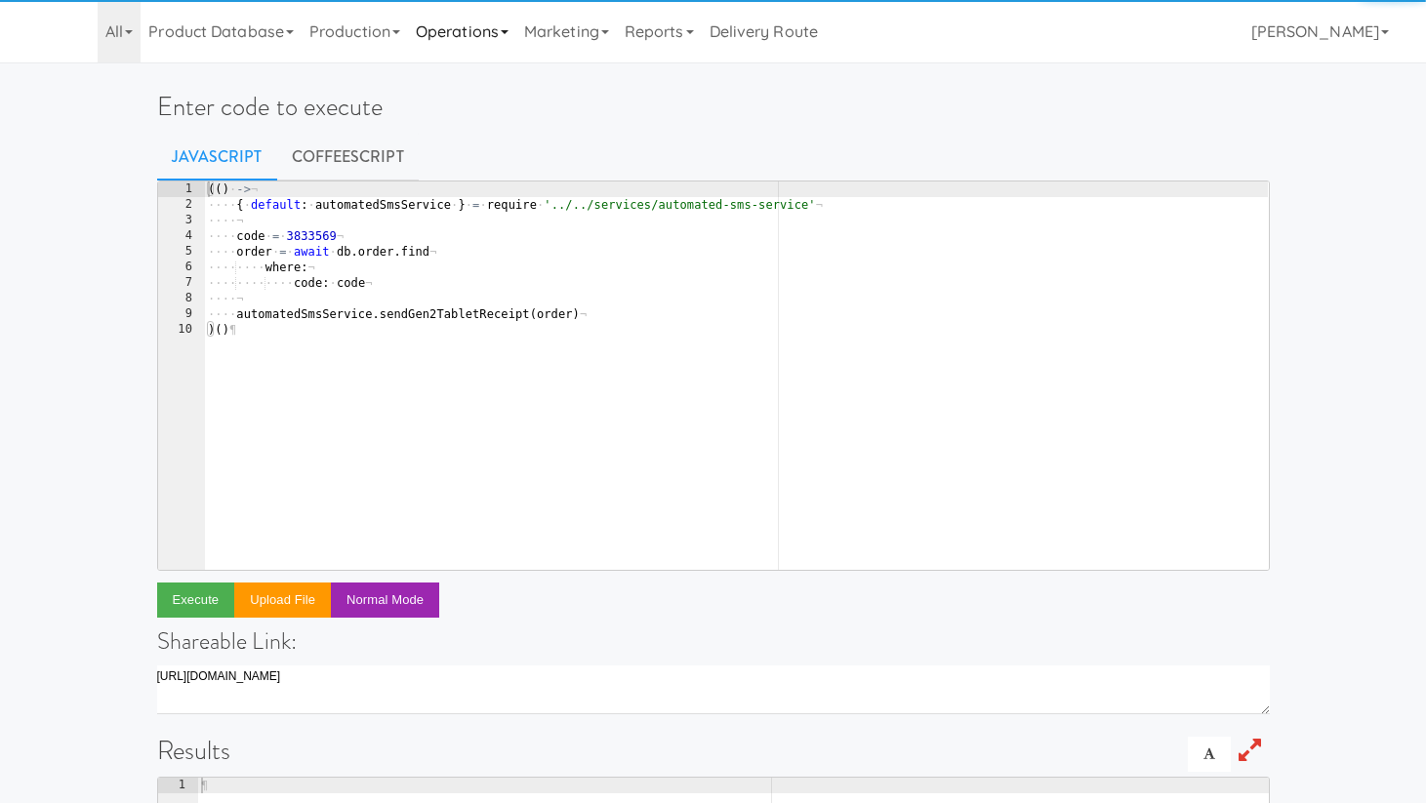  I want to click on div: 10, so click(181, 330).